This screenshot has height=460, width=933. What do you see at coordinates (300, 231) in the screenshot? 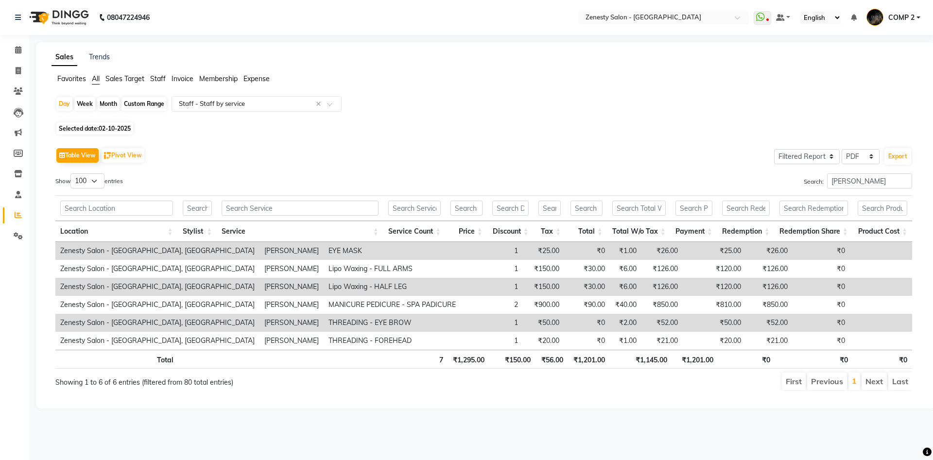
I see `th: Service: activate to sort column ascending` at bounding box center [300, 231].